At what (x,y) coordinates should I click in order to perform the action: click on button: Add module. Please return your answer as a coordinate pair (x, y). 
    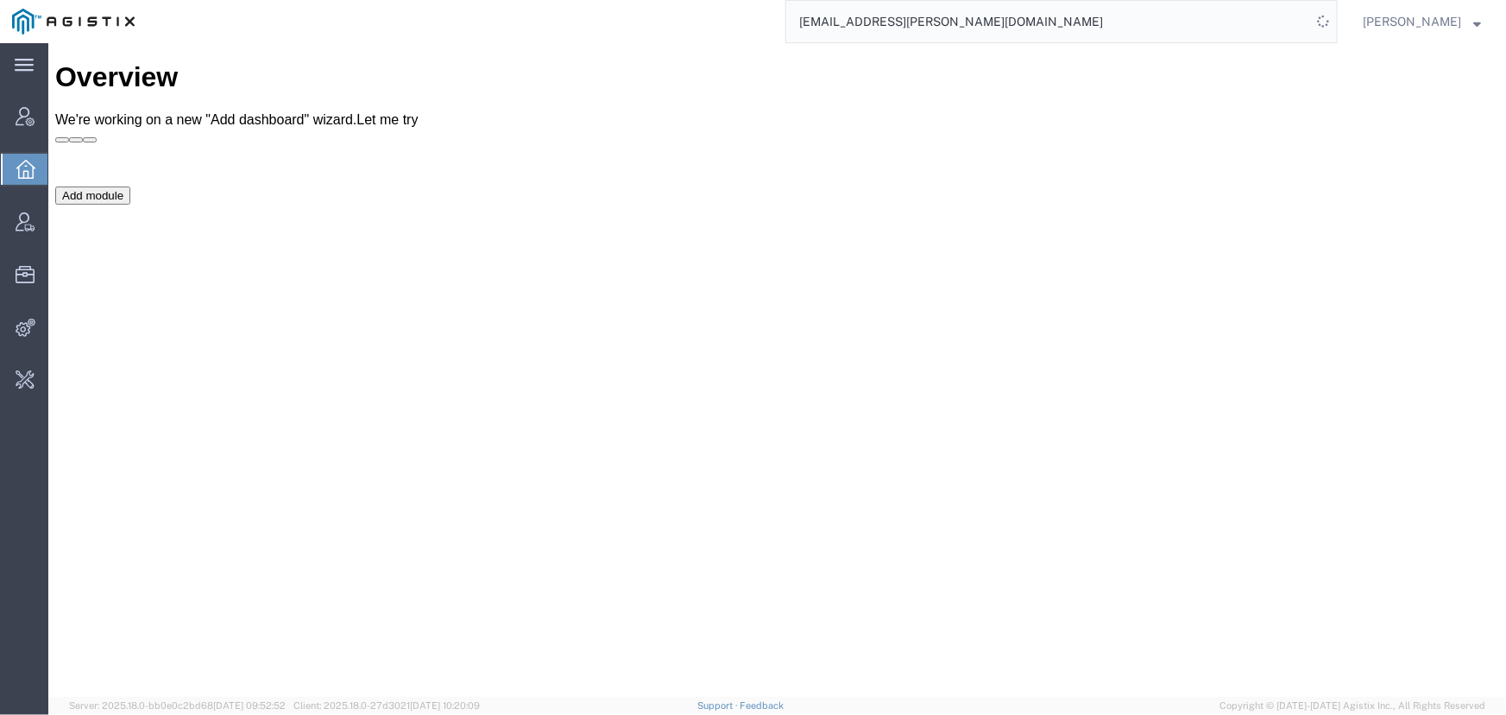
    Looking at the image, I should click on (44, 152).